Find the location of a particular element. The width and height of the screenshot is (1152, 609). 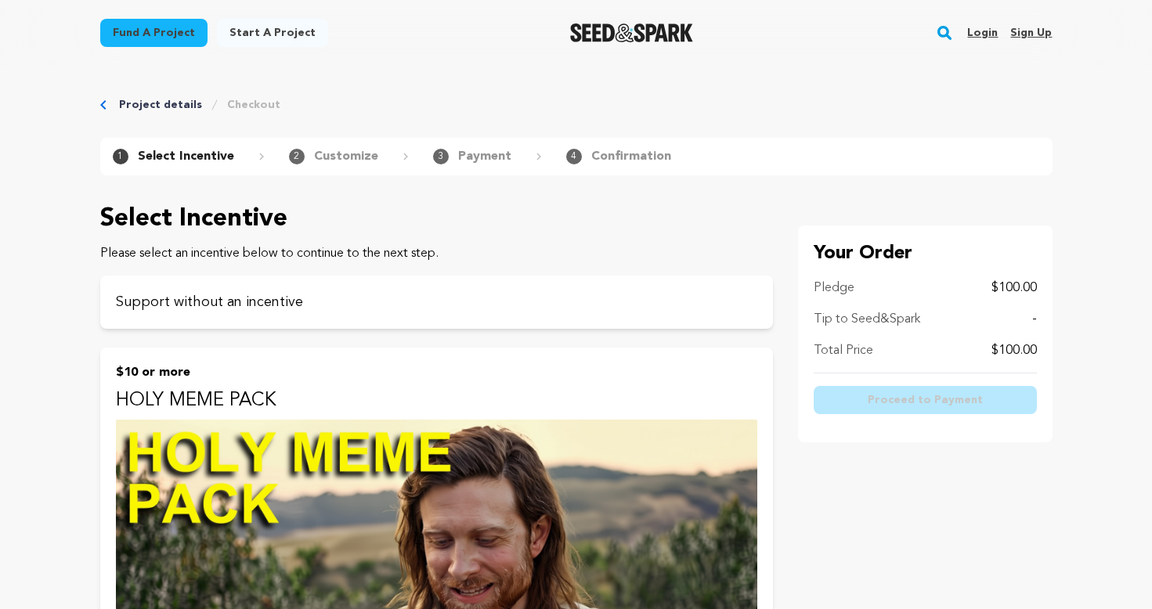

button: Proceed to Payment is located at coordinates (925, 400).